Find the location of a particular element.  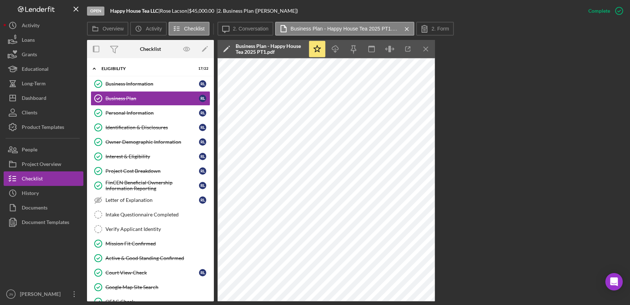

div: Clients is located at coordinates (29, 113).